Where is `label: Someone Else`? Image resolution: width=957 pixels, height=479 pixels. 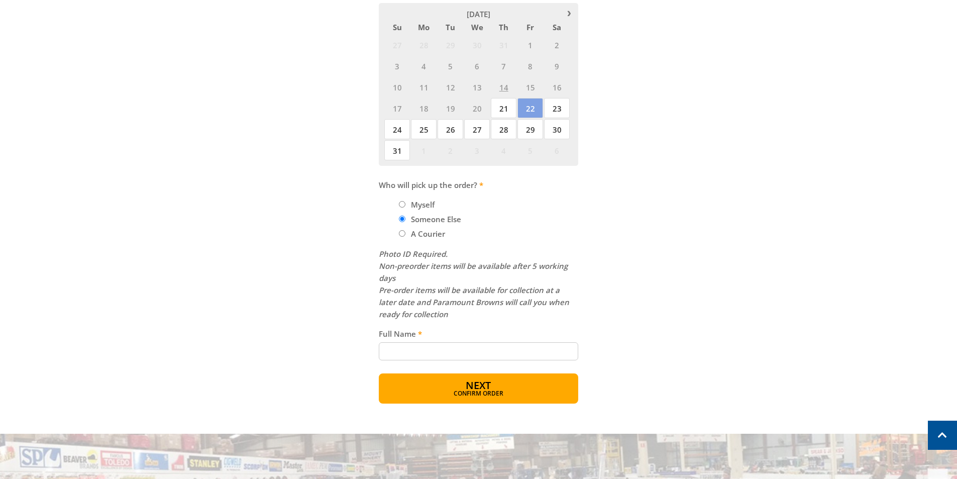
label: Someone Else is located at coordinates (436, 219).